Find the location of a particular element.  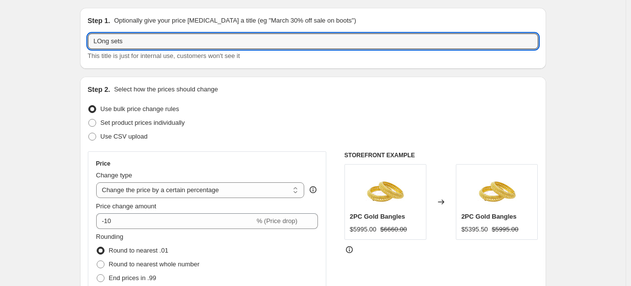

span: Rounding is located at coordinates (110, 236).